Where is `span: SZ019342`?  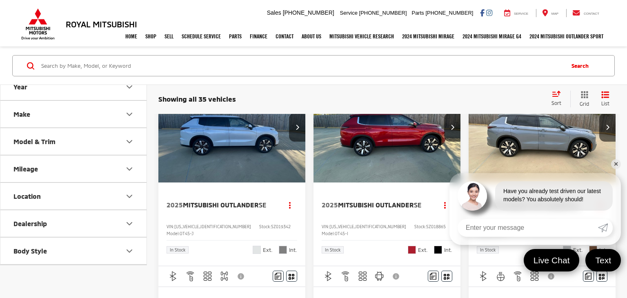 span: SZ019342 is located at coordinates (281, 226).